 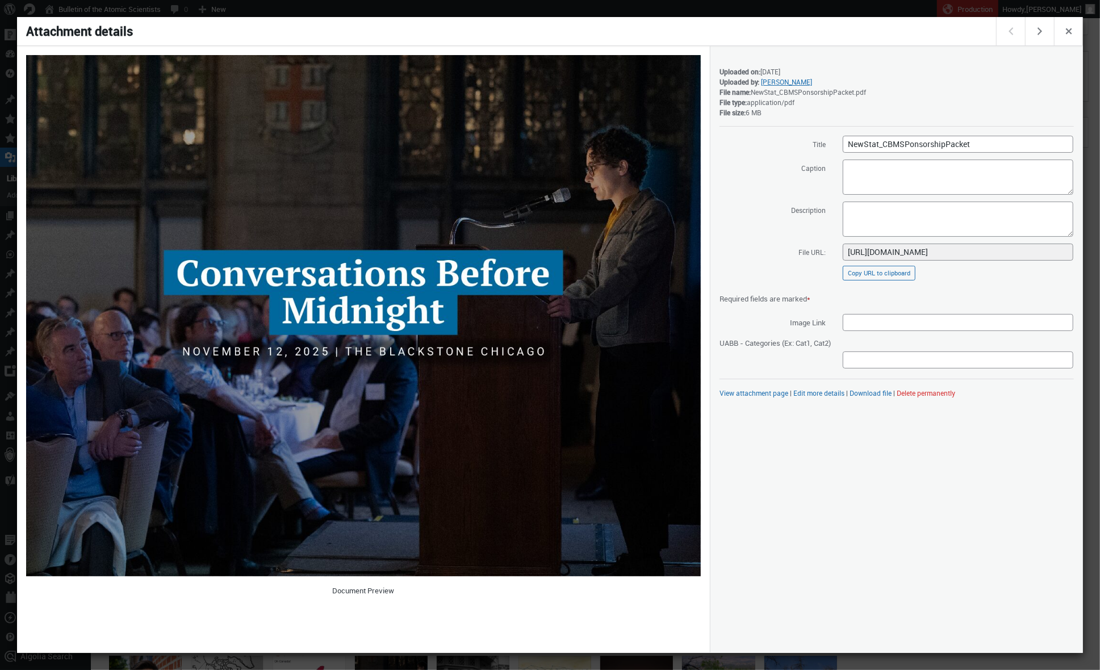 I want to click on label: File URL:, so click(x=772, y=252).